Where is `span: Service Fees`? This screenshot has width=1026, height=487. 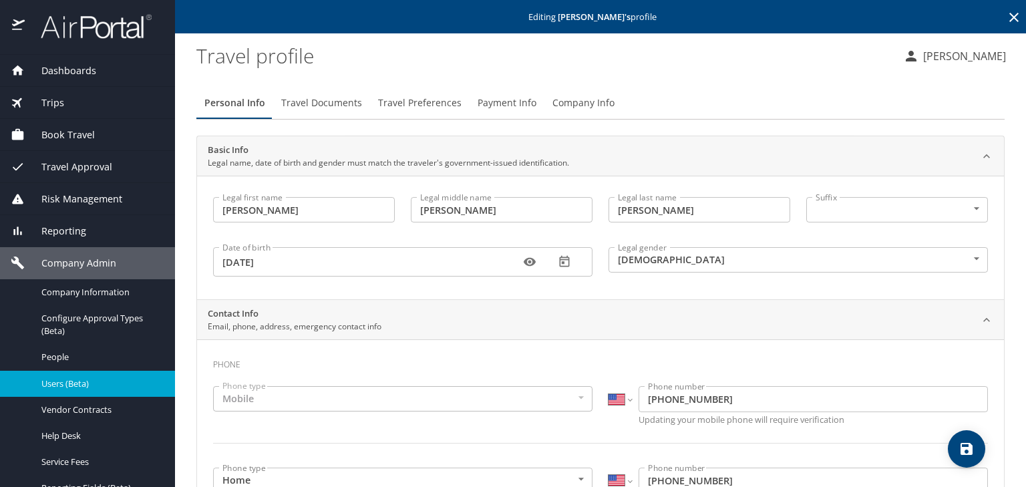 span: Service Fees is located at coordinates (100, 461).